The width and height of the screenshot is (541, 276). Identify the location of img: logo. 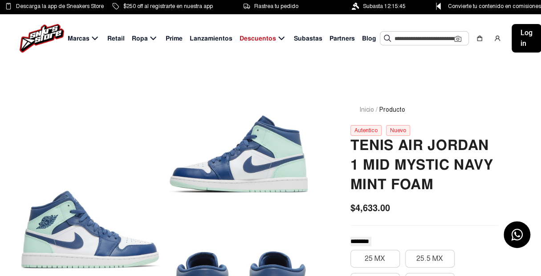
(42, 38).